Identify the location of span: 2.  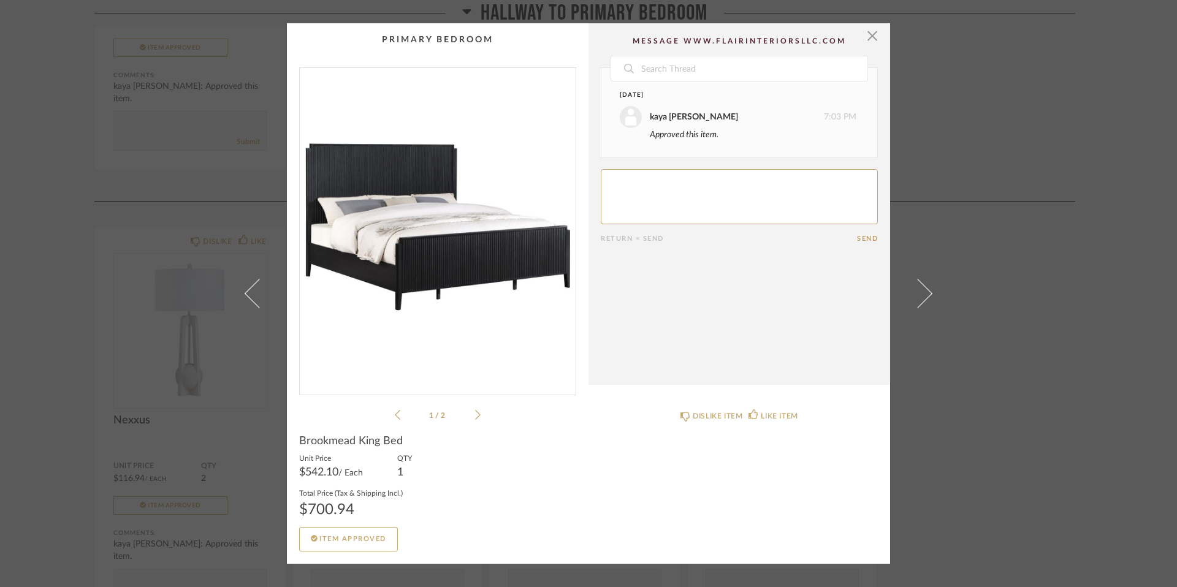
(444, 416).